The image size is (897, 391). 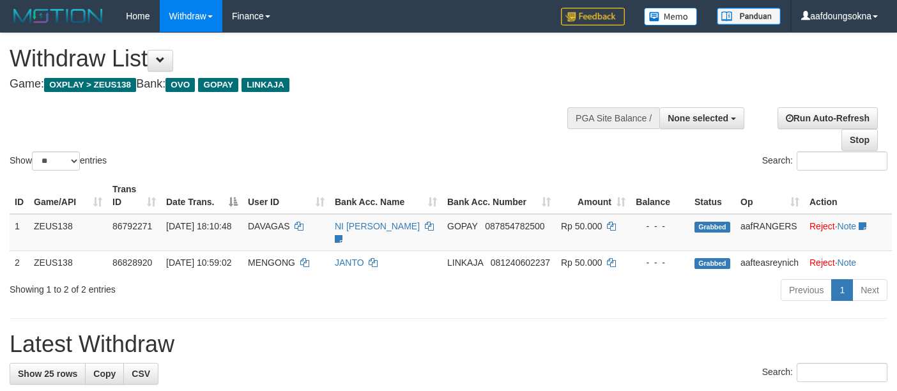 What do you see at coordinates (272, 263) in the screenshot?
I see `span: MENGONG` at bounding box center [272, 263].